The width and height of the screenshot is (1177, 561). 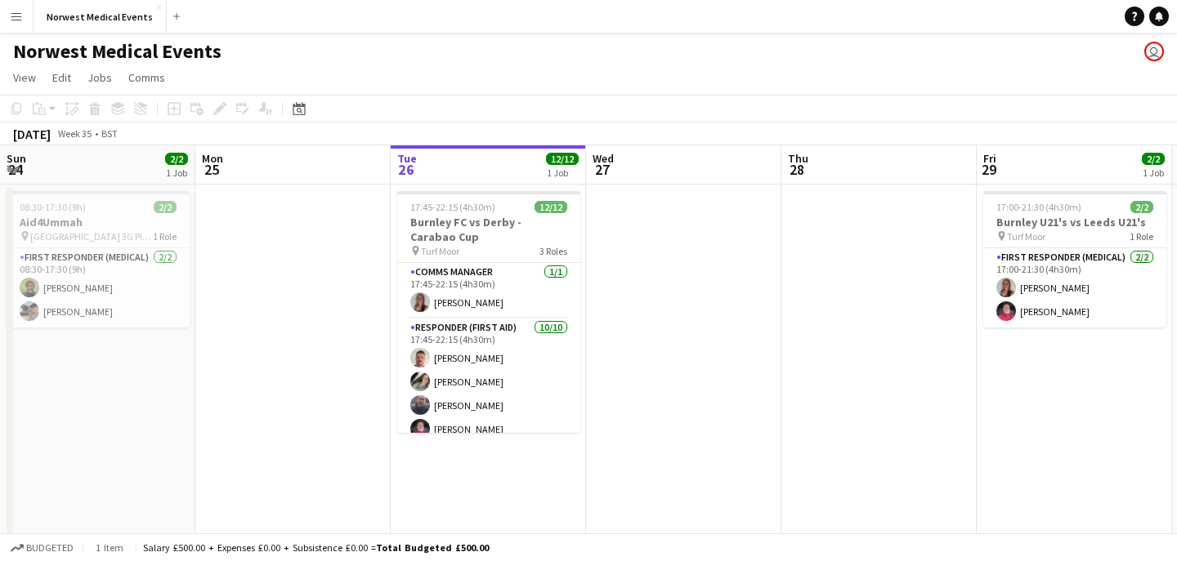 What do you see at coordinates (798, 159) in the screenshot?
I see `span: Thu` at bounding box center [798, 159].